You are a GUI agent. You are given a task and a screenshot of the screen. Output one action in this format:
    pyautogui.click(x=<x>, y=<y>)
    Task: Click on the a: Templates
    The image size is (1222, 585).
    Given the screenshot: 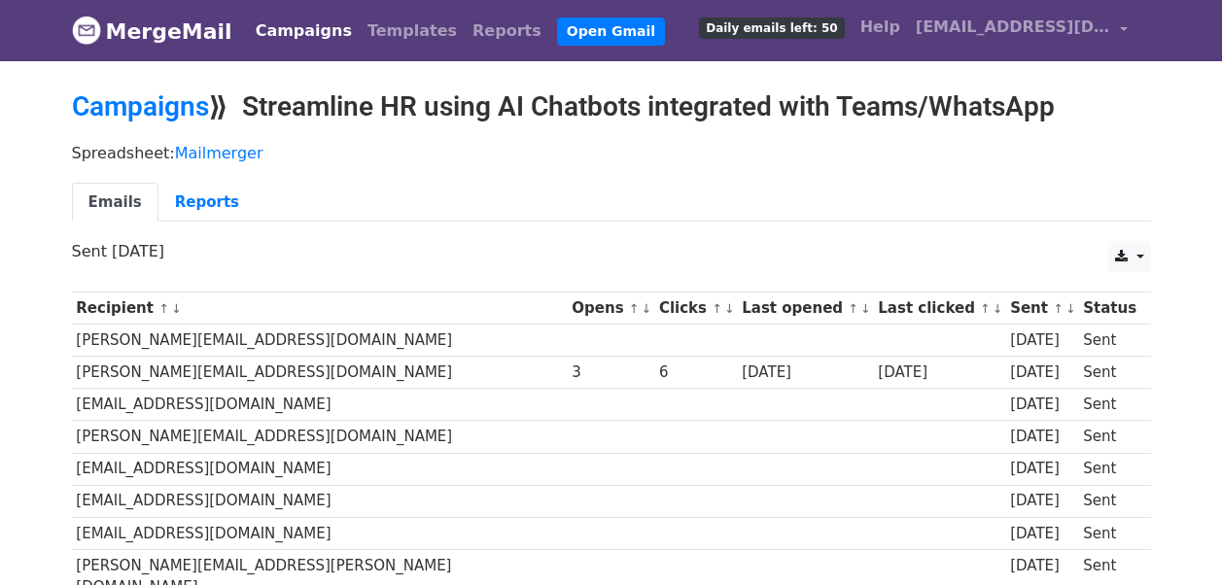 What is the action you would take?
    pyautogui.click(x=412, y=31)
    